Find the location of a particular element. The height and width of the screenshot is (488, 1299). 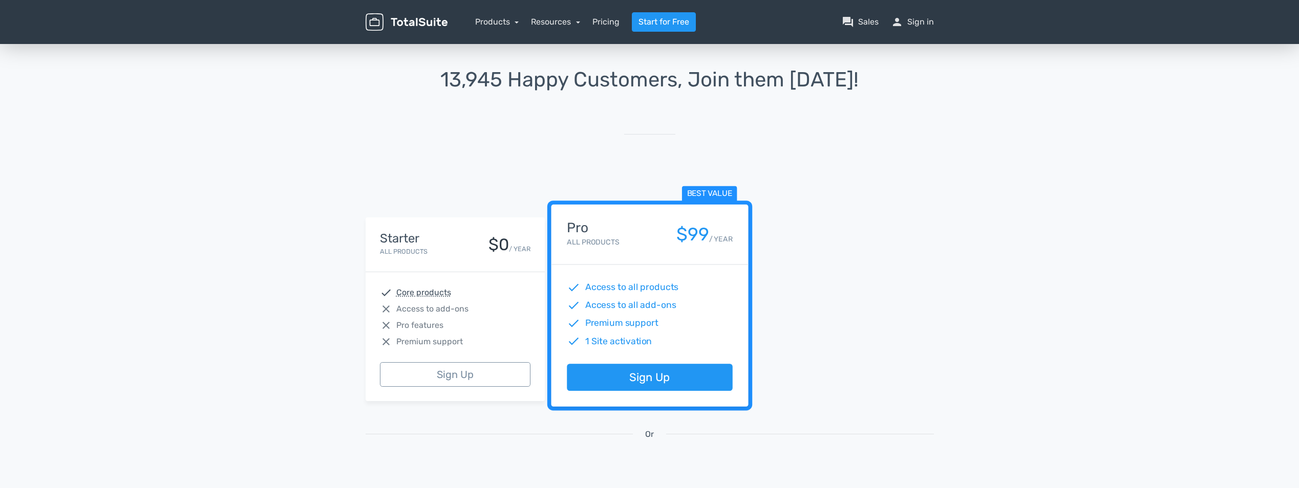

img: TotalSuite for WordPress is located at coordinates (406, 22).